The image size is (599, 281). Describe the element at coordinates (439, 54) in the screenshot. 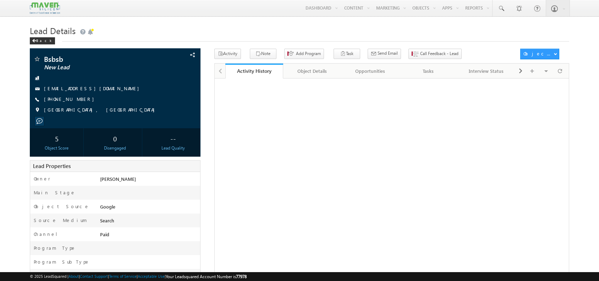

I see `span: Call Feedback - Lead` at that location.